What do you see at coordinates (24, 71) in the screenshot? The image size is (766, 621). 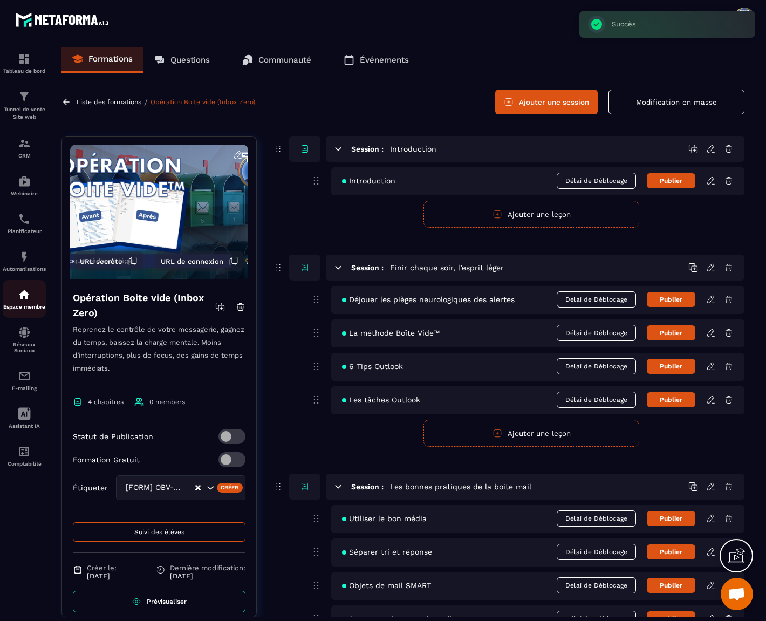 I see `p: Tableau de bord` at bounding box center [24, 71].